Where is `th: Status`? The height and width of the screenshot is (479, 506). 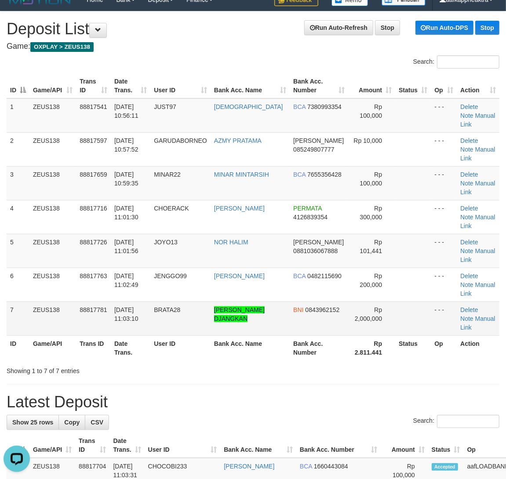 th: Status is located at coordinates (413, 348).